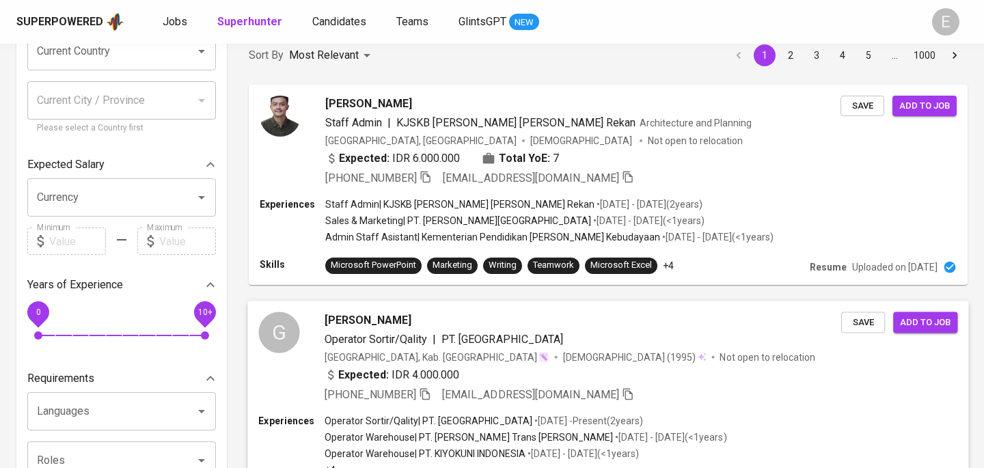 The width and height of the screenshot is (984, 468). I want to click on div: (1995), so click(635, 357).